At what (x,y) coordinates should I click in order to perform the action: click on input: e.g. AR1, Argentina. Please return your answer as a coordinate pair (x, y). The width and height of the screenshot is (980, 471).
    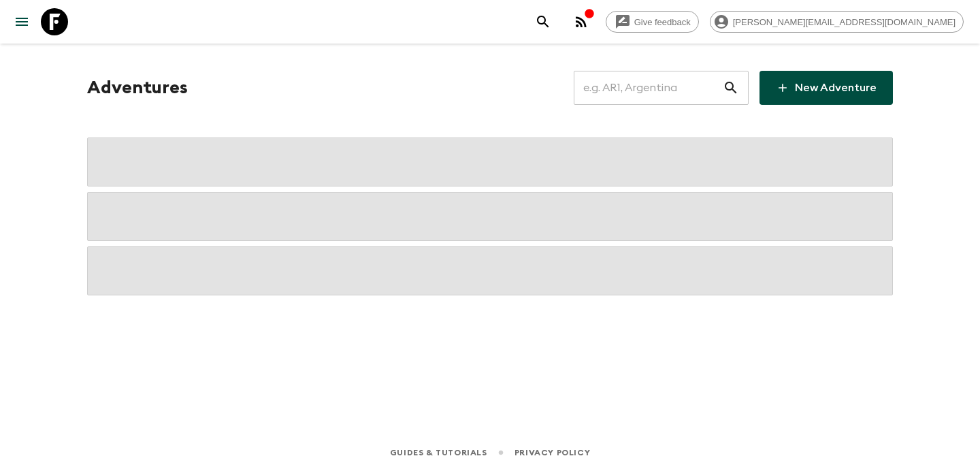
    Looking at the image, I should click on (648, 88).